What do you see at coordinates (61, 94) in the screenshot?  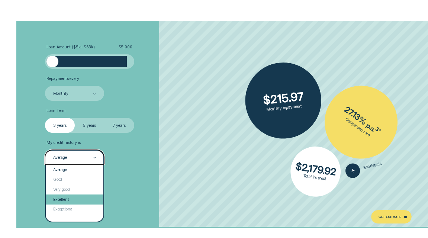 I see `div: Monthly` at bounding box center [61, 94].